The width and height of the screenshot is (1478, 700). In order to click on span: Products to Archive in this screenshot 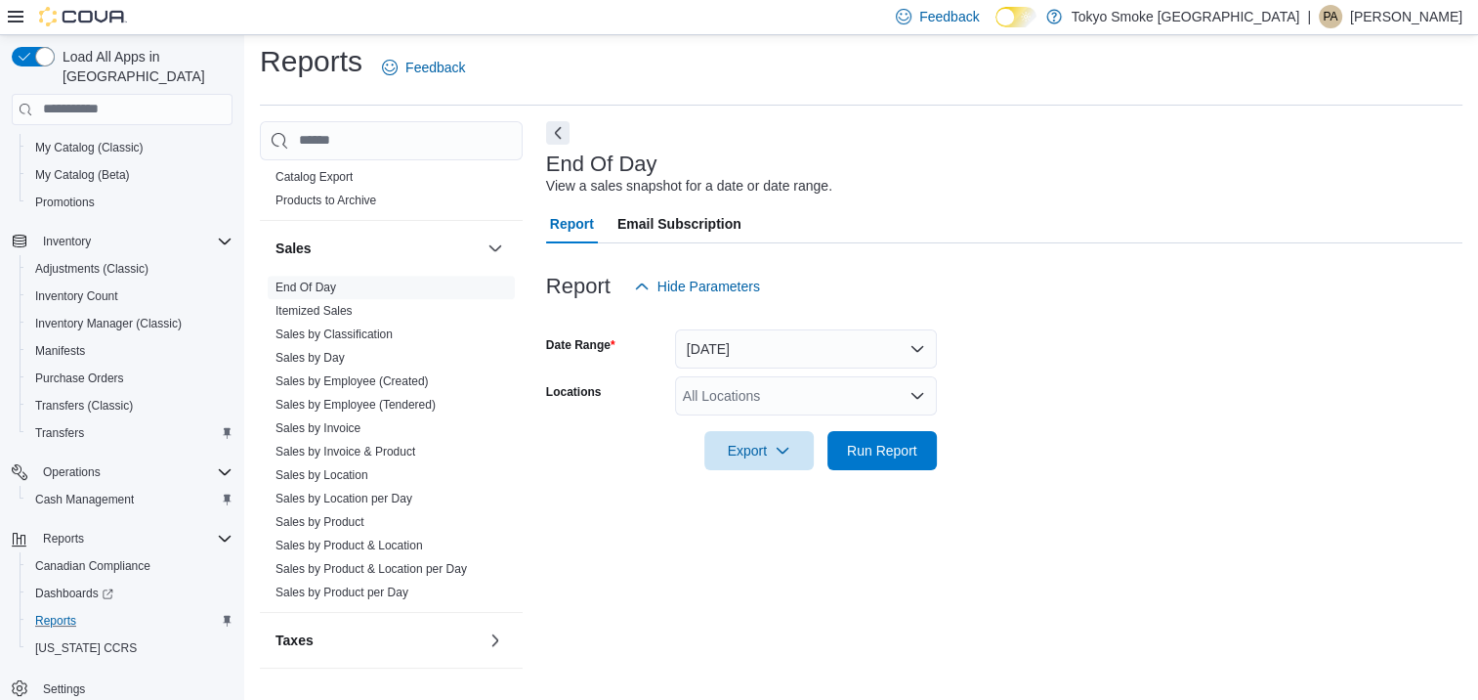, I will do `click(325, 200)`.